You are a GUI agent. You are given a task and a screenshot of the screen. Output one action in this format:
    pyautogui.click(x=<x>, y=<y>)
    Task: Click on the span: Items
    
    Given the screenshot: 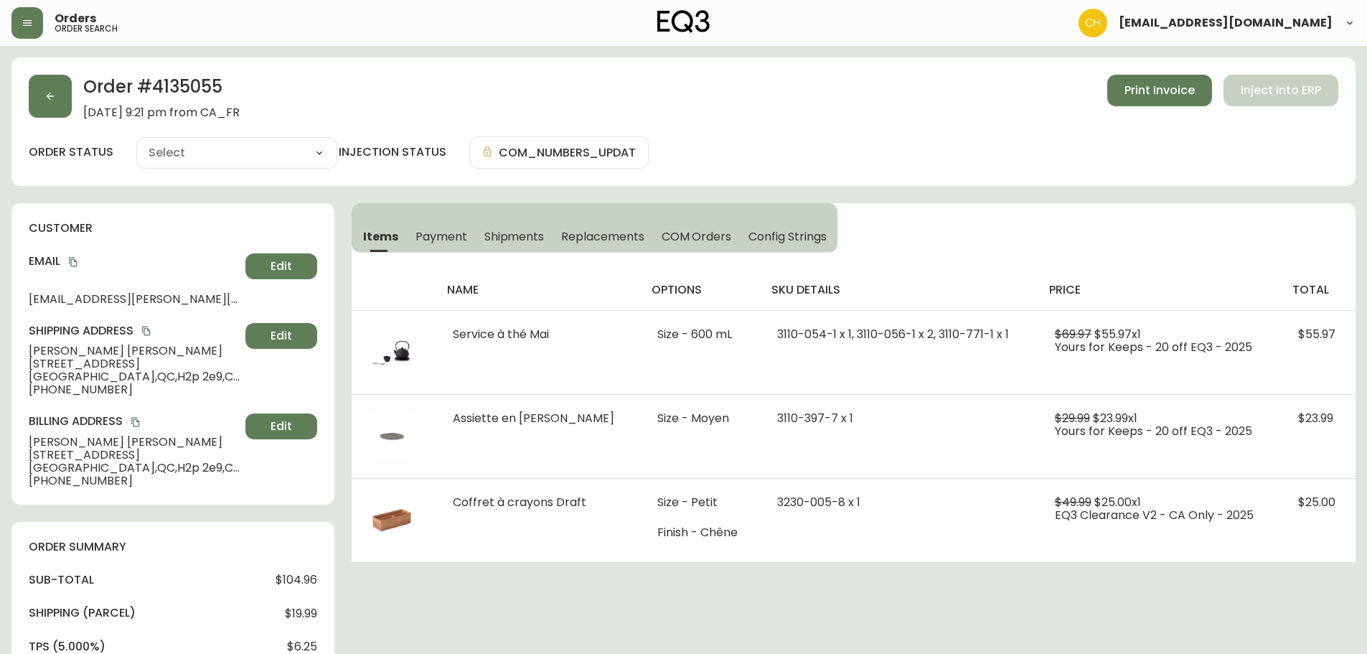 What is the action you would take?
    pyautogui.click(x=380, y=236)
    